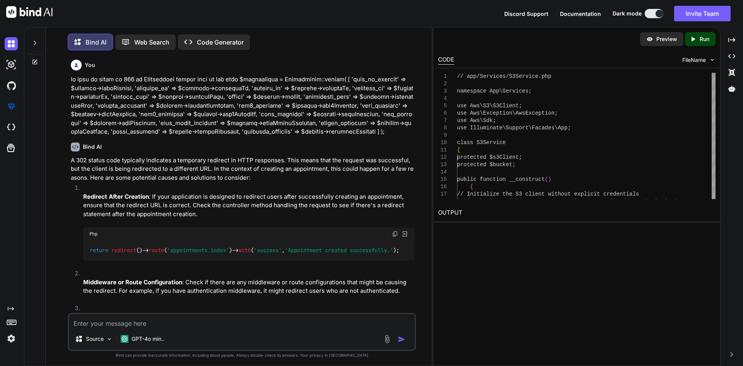  Describe the element at coordinates (339, 250) in the screenshot. I see `span: 'Appointment created successfully.'` at that location.